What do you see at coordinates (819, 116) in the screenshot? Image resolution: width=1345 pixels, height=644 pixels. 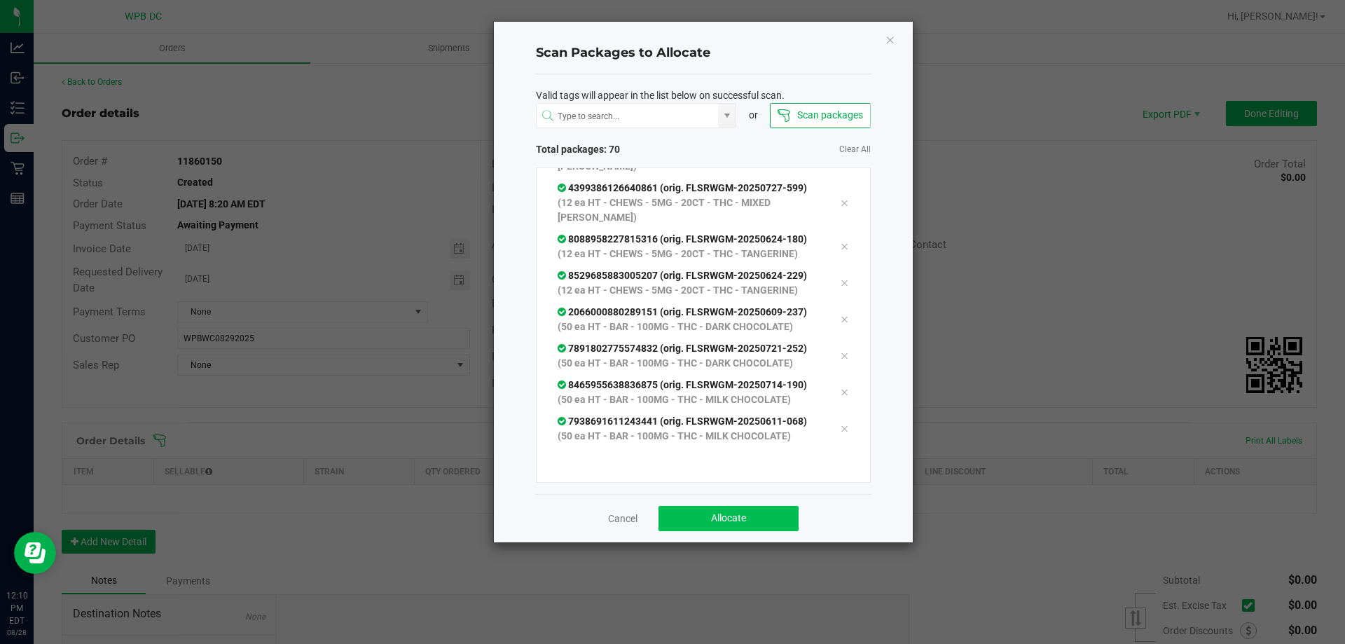 I see `button: Scan packages` at bounding box center [819, 116].